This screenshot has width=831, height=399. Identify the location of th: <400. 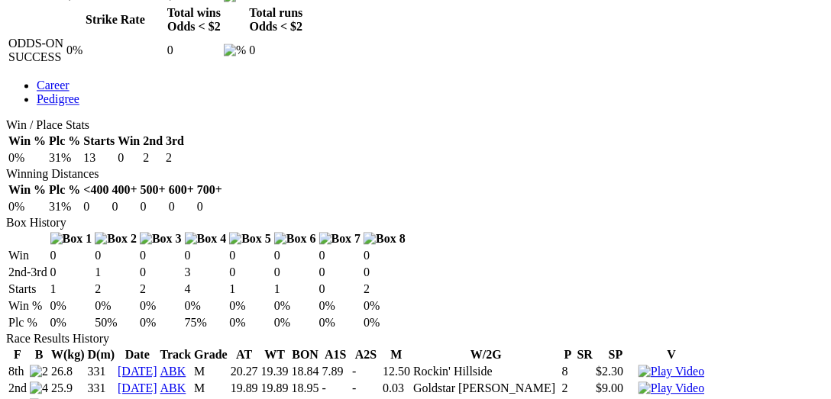
(95, 190).